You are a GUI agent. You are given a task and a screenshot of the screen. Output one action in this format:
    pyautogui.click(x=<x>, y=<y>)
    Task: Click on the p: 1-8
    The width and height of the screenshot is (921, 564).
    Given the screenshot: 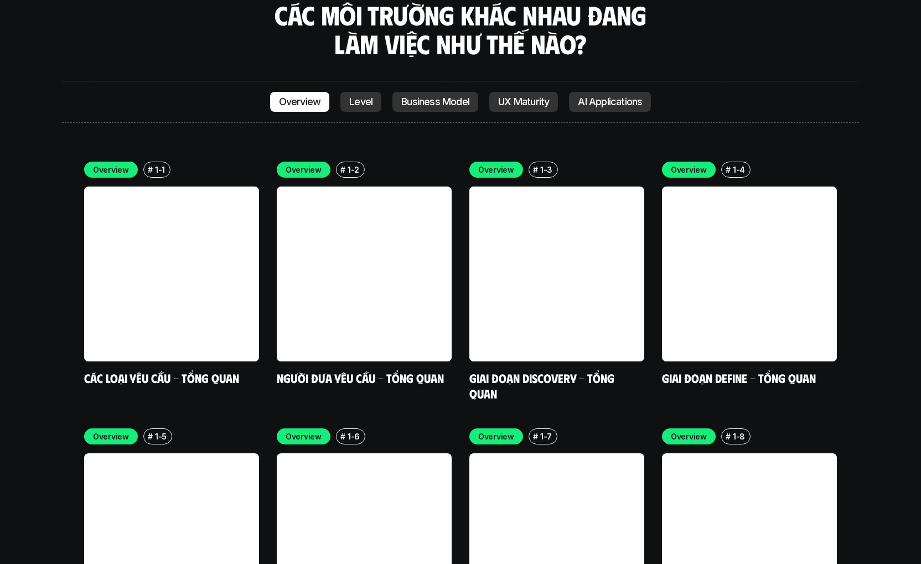 What is the action you would take?
    pyautogui.click(x=739, y=436)
    